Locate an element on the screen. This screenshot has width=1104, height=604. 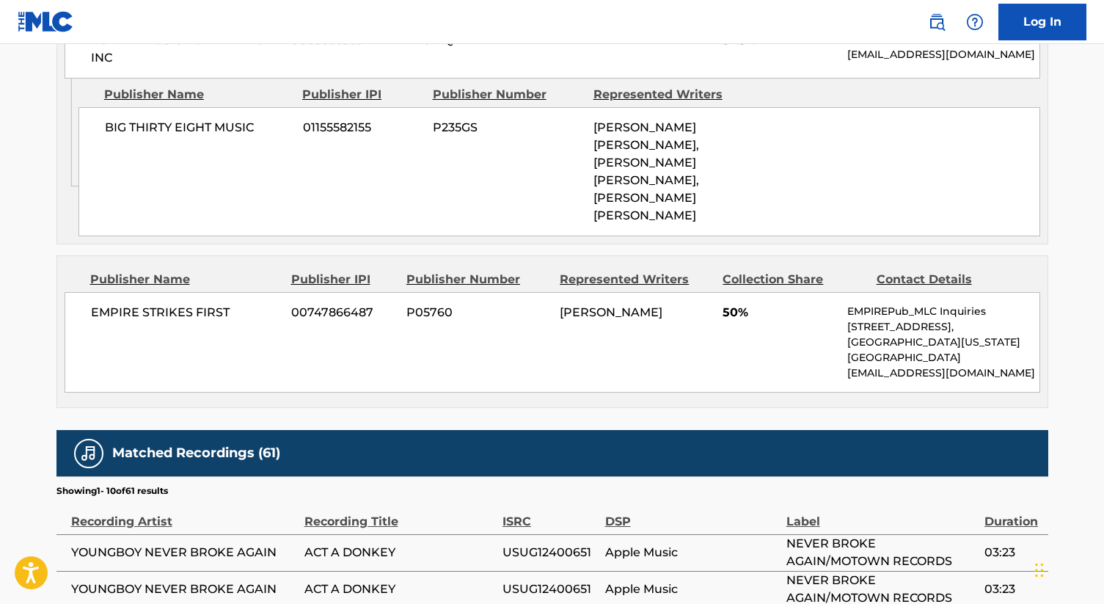
span: P05760 is located at coordinates (478, 312).